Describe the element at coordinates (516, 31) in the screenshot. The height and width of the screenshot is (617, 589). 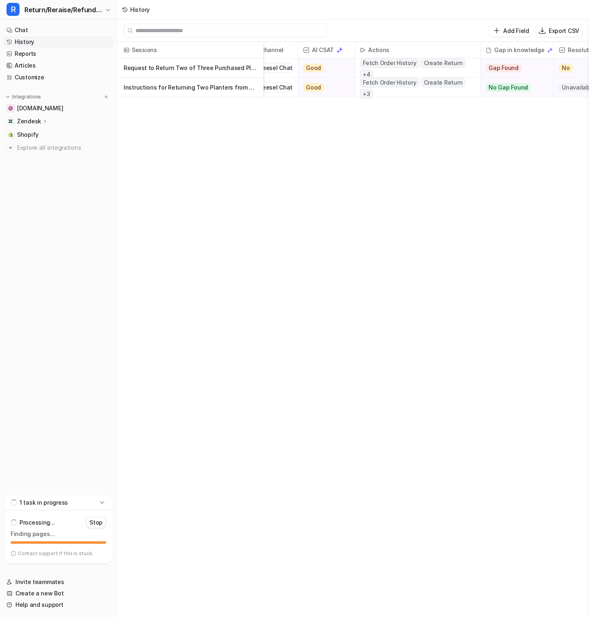
I see `p: Add Field` at that location.